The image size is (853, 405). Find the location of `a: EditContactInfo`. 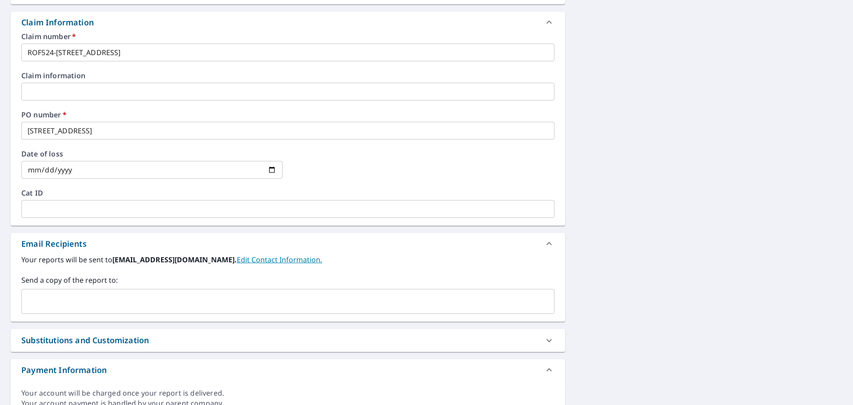

a: EditContactInfo is located at coordinates (280, 260).